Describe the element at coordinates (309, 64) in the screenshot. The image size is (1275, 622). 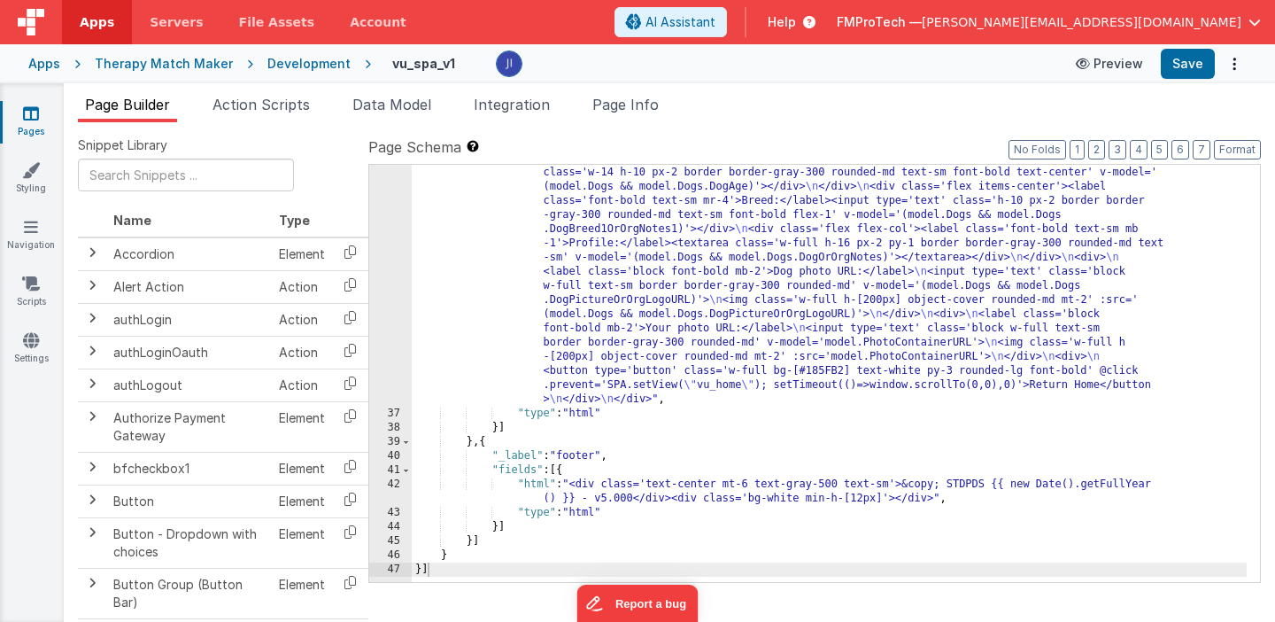
I see `div: Development` at that location.